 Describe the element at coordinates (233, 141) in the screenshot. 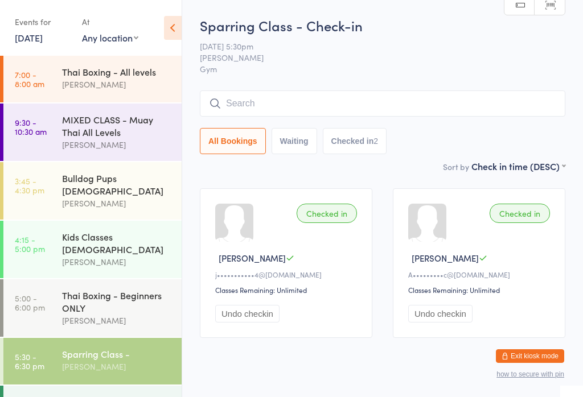

I see `button: All Bookings` at that location.